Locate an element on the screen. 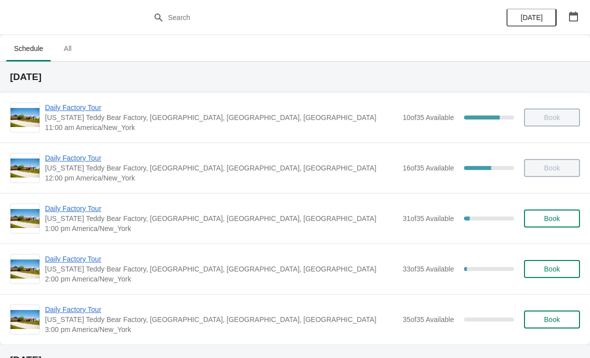 The width and height of the screenshot is (590, 358). span: 33 of 35 Available is located at coordinates (428, 269).